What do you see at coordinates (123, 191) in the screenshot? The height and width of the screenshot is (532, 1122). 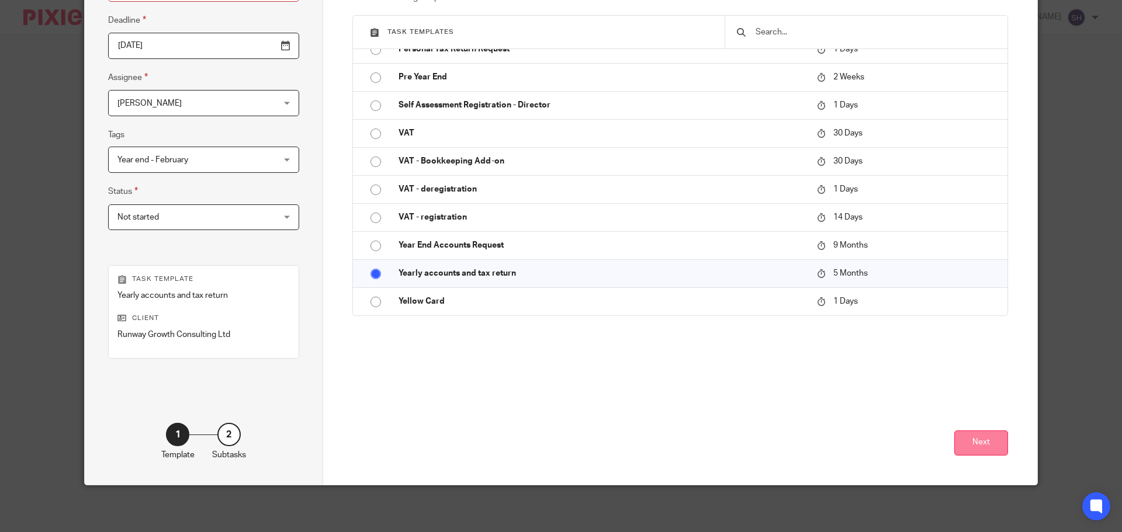 I see `label: Status` at bounding box center [123, 191].